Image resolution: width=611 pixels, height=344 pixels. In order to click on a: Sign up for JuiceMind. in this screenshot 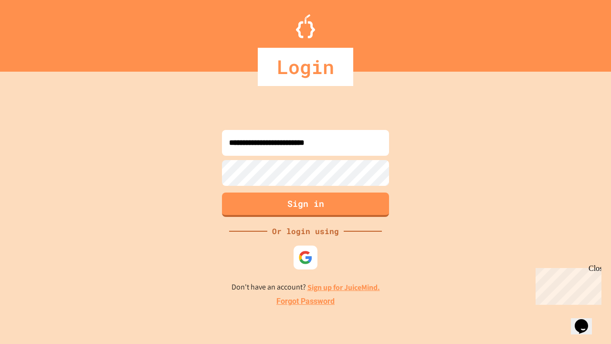, I will do `click(344, 287)`.